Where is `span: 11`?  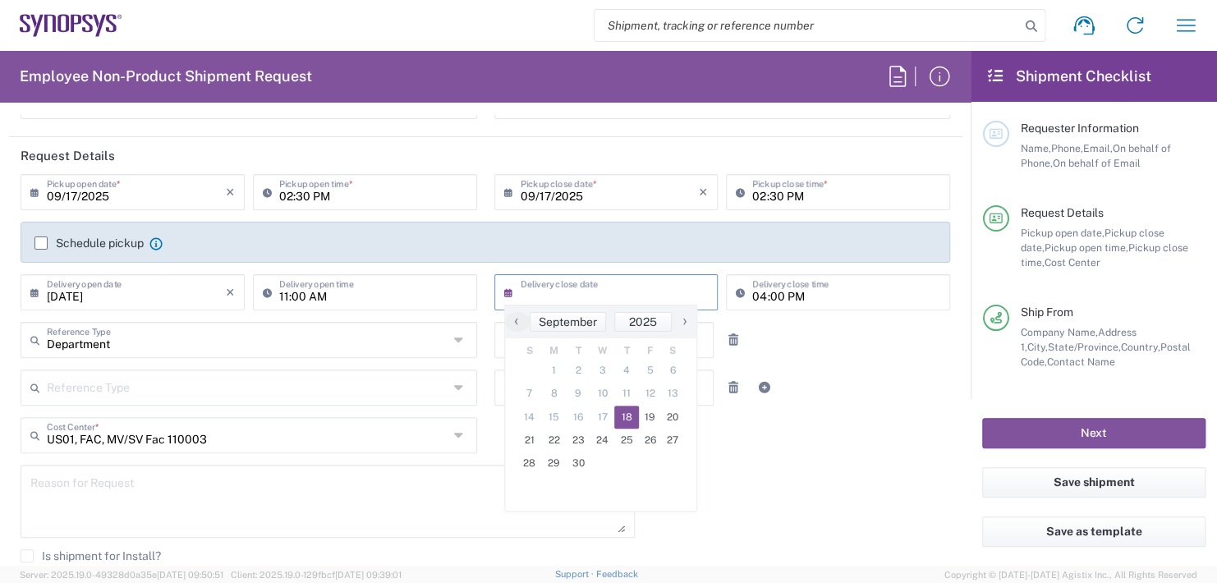 span: 11 is located at coordinates (626, 393).